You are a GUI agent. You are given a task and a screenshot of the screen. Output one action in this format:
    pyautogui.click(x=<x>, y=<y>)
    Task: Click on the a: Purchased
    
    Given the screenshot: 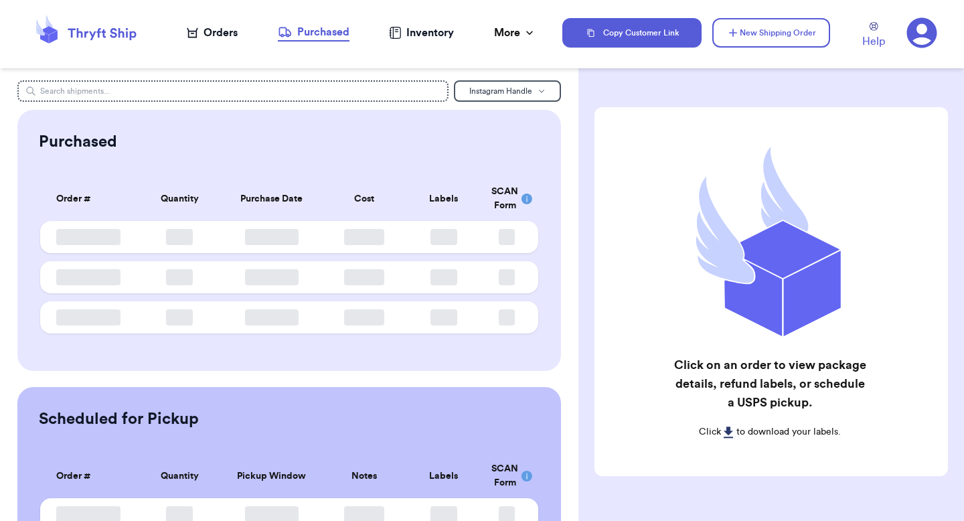 What is the action you would take?
    pyautogui.click(x=313, y=33)
    